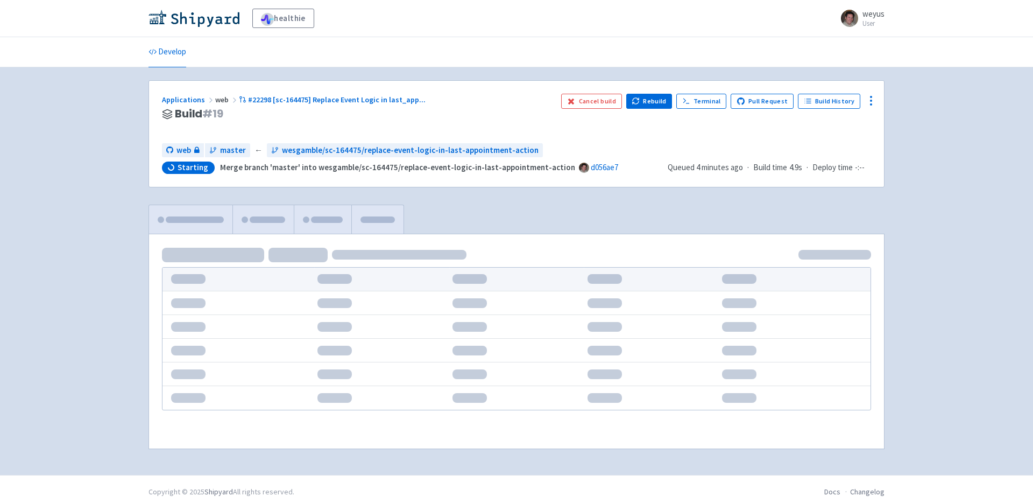 The width and height of the screenshot is (1033, 503). What do you see at coordinates (868, 491) in the screenshot?
I see `a: Changelog` at bounding box center [868, 491].